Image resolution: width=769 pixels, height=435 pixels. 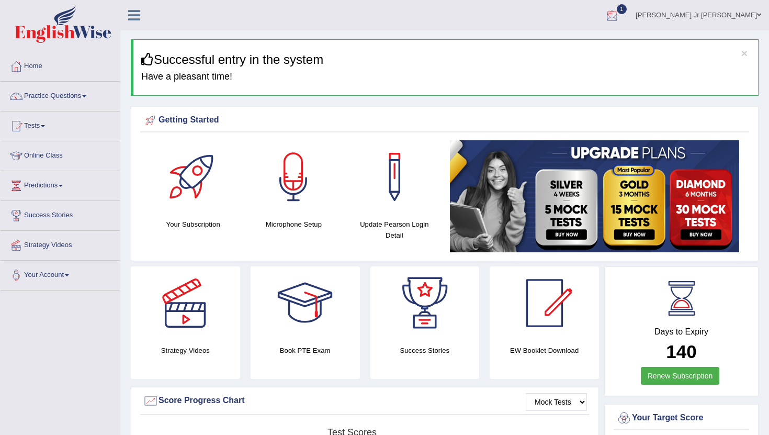 What do you see at coordinates (446, 60) in the screenshot?
I see `h3: Successful entry in the system` at bounding box center [446, 60].